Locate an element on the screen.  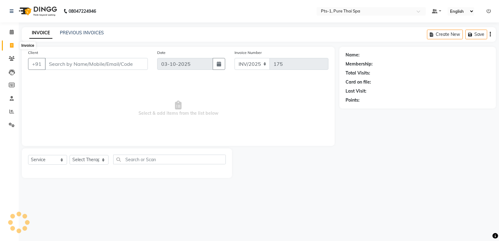
img: logo is located at coordinates (37, 11).